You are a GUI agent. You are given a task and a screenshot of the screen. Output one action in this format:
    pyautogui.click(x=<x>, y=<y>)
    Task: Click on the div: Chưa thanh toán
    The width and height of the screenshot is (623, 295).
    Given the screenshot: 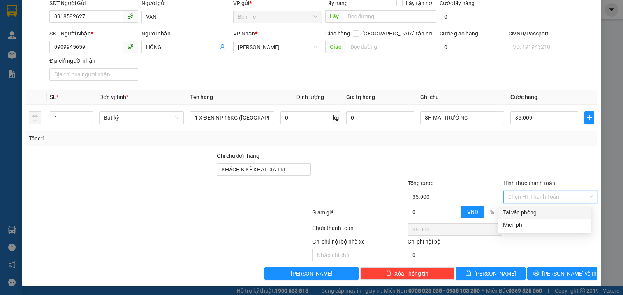 What is the action you would take?
    pyautogui.click(x=359, y=230)
    